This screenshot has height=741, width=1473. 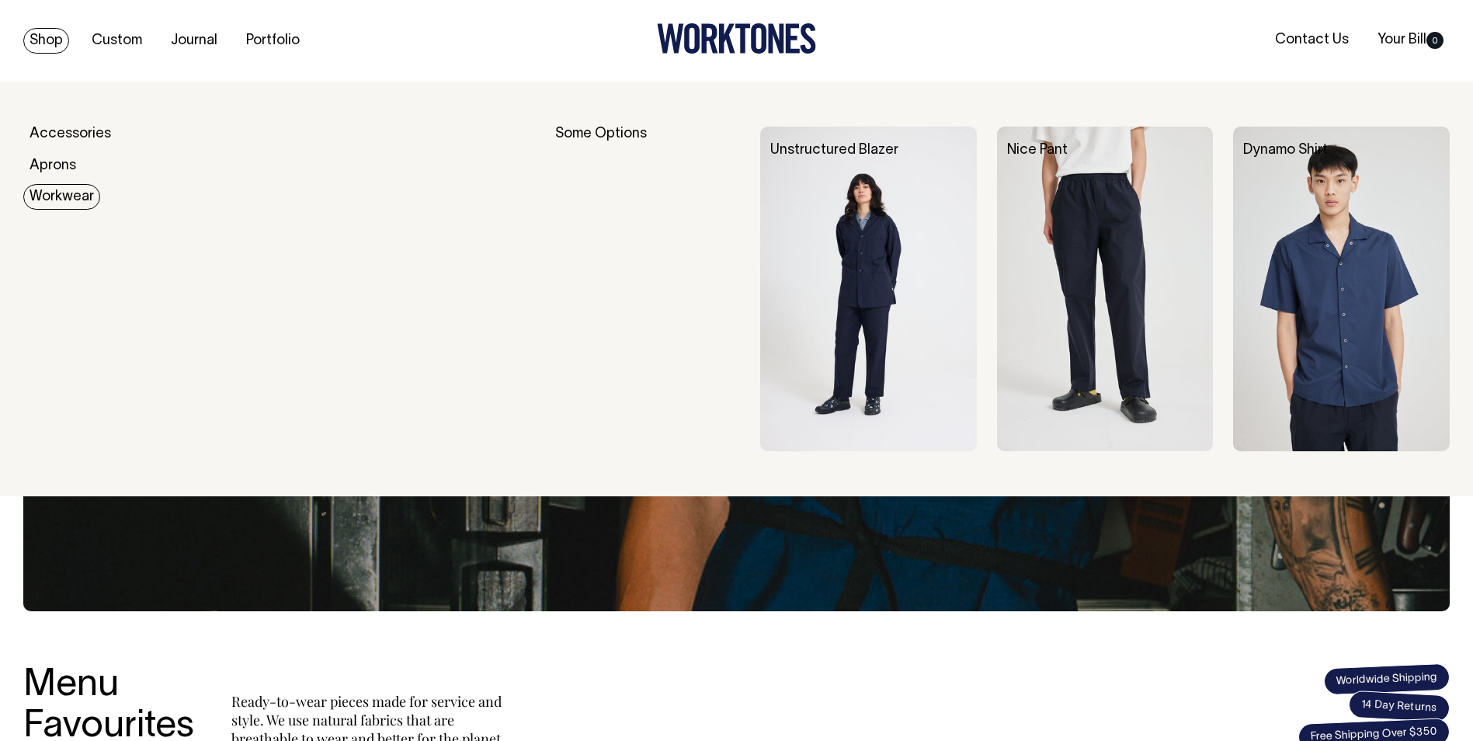 What do you see at coordinates (53, 165) in the screenshot?
I see `a: Aprons` at bounding box center [53, 165].